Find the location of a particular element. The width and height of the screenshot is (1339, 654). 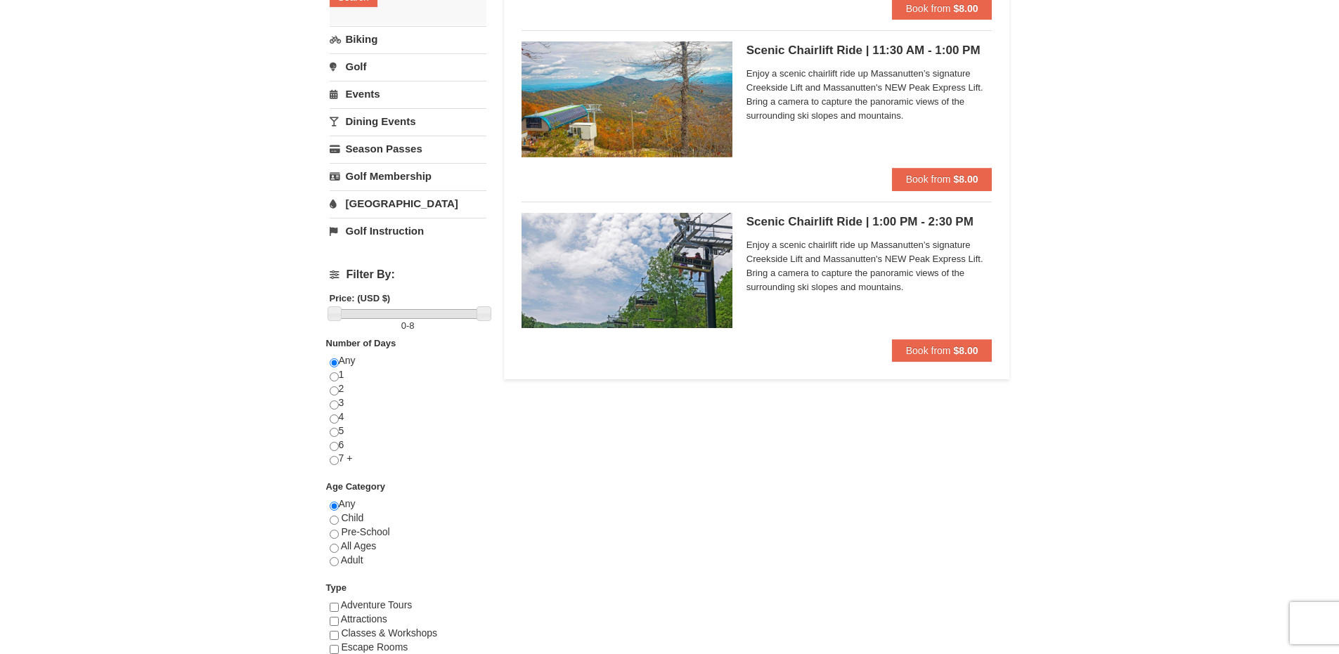

a: Dining Events is located at coordinates (408, 121).